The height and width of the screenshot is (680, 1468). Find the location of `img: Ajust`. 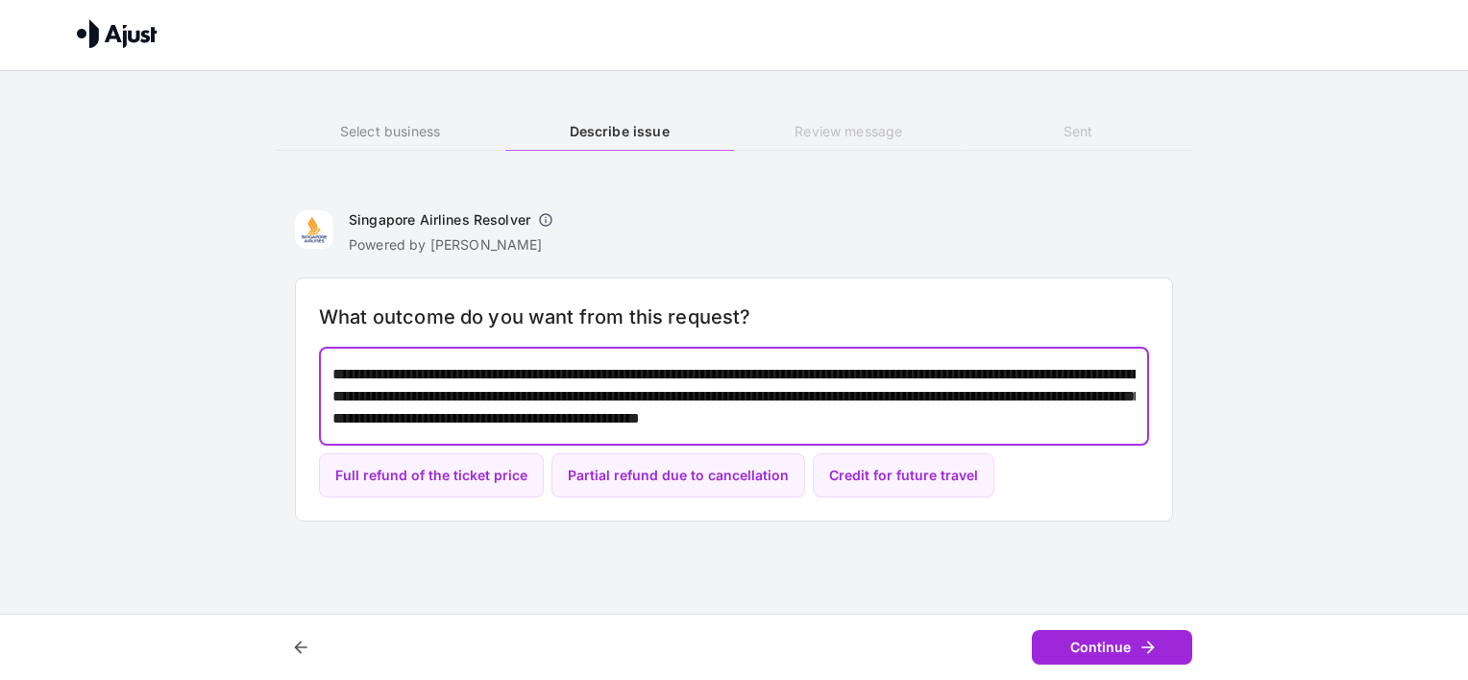

img: Ajust is located at coordinates (117, 34).